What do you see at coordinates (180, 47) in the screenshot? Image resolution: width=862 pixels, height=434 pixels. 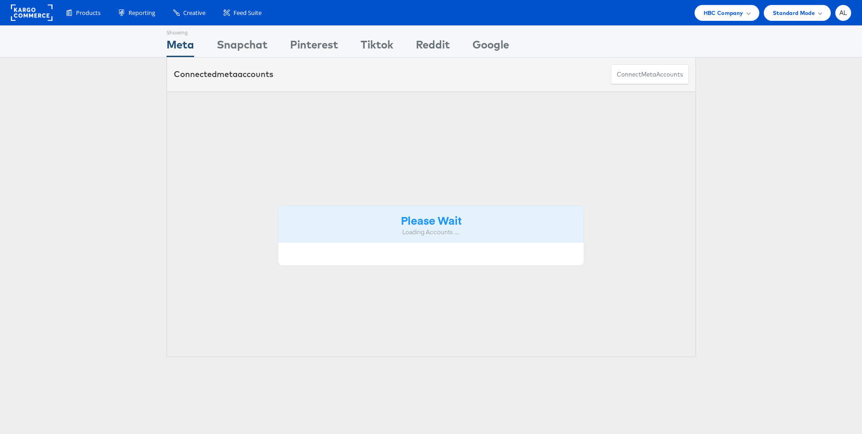 I see `div: Meta` at bounding box center [180, 47].